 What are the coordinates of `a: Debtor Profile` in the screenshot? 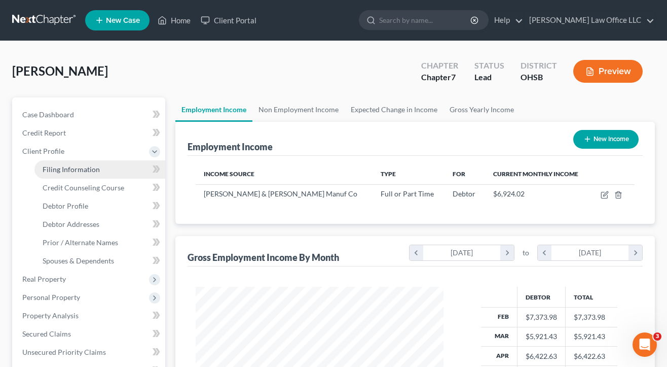 It's located at (100, 206).